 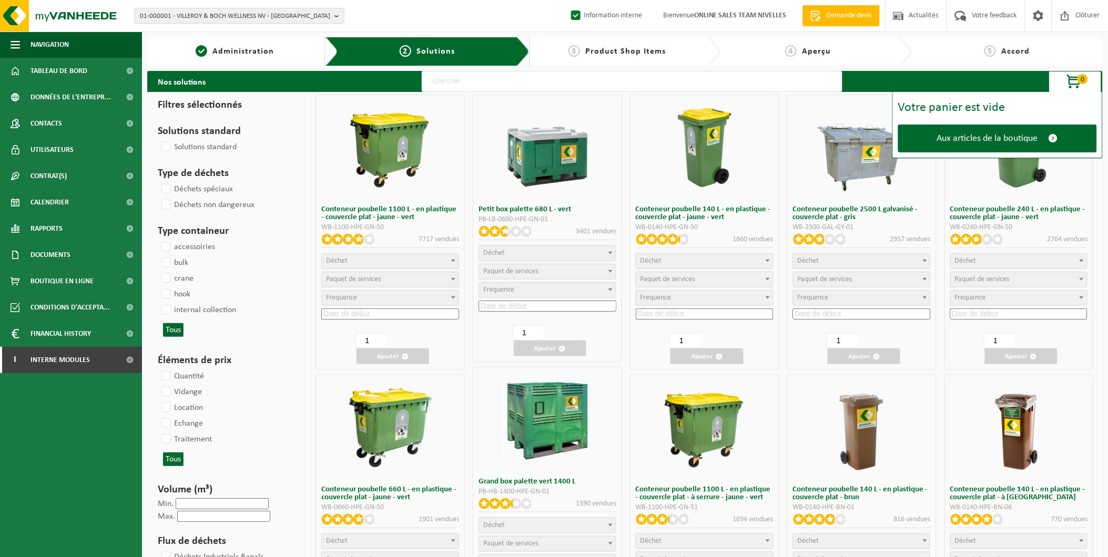 I want to click on div: PB-HB-1400-HPE-GN-01, so click(x=547, y=492).